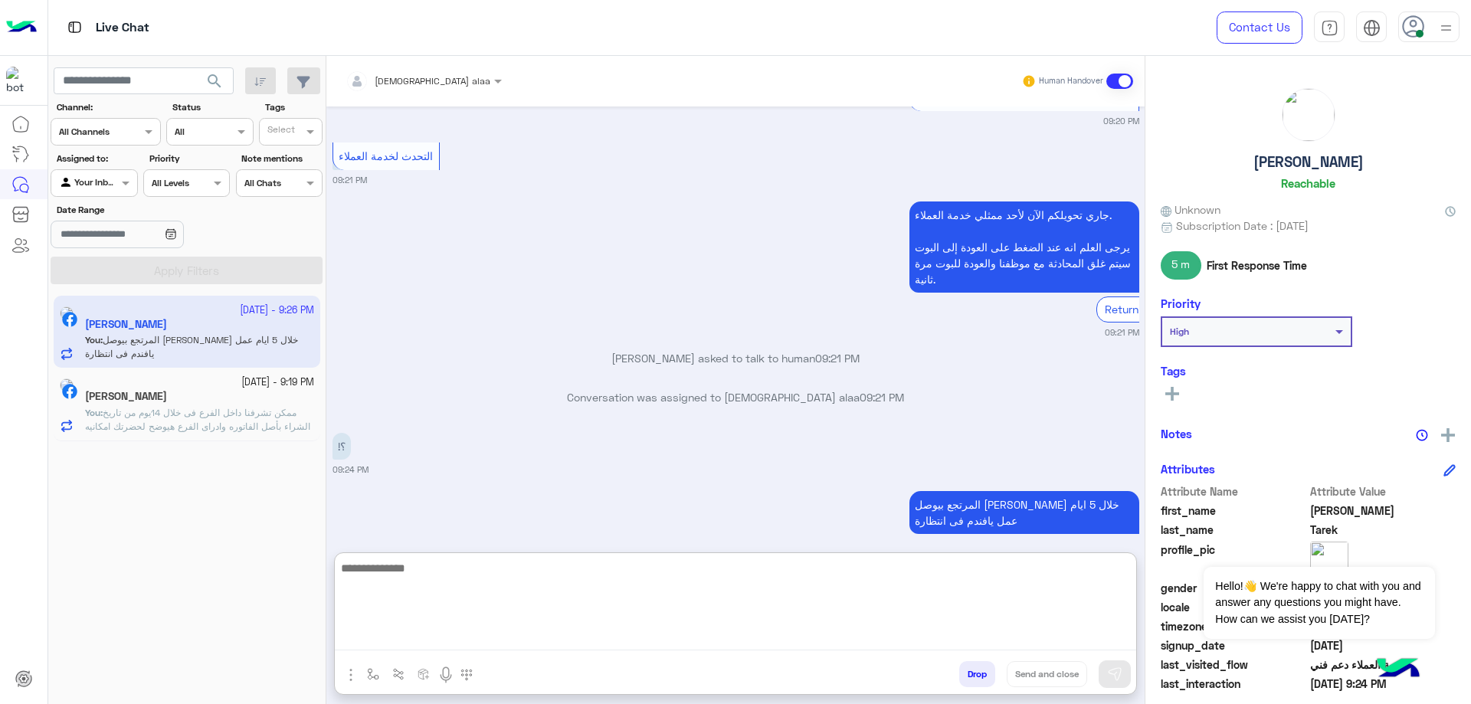 The height and width of the screenshot is (704, 1471). What do you see at coordinates (1260, 28) in the screenshot?
I see `a: Contact Us` at bounding box center [1260, 28].